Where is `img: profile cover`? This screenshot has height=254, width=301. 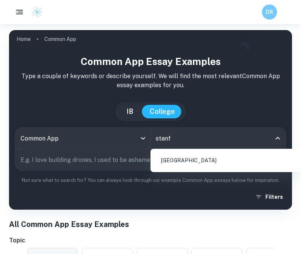
img: profile cover is located at coordinates (150, 120).